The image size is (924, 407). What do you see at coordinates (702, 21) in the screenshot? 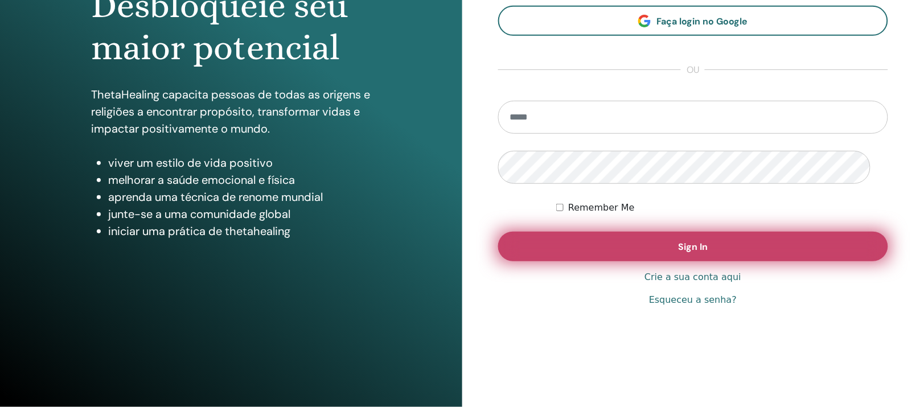
I see `span: Faça login no Google` at bounding box center [702, 21].